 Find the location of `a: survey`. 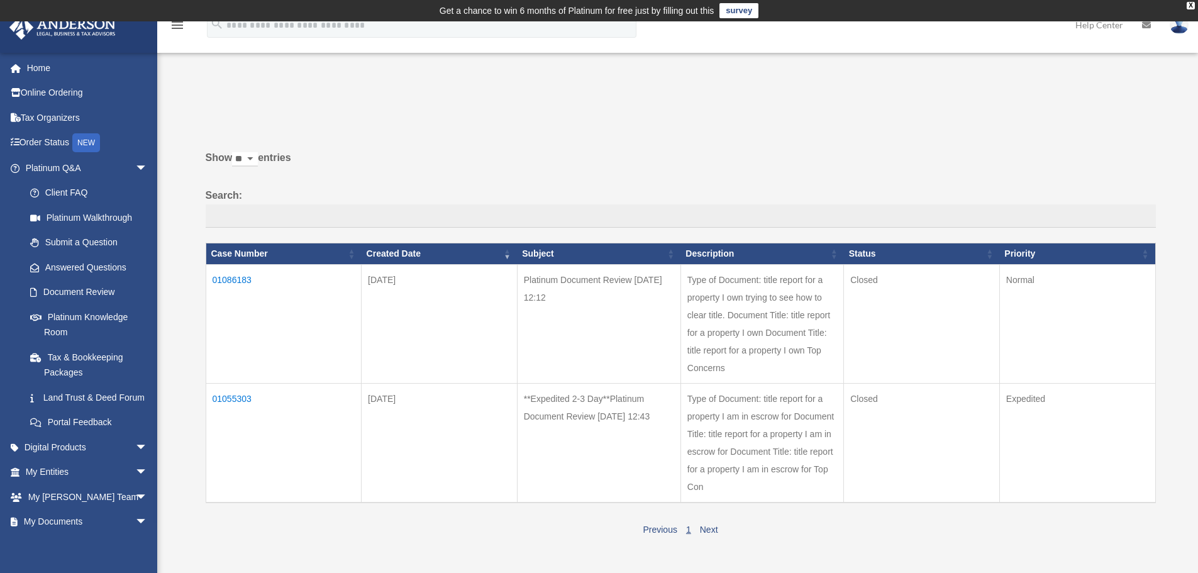

a: survey is located at coordinates (739, 11).